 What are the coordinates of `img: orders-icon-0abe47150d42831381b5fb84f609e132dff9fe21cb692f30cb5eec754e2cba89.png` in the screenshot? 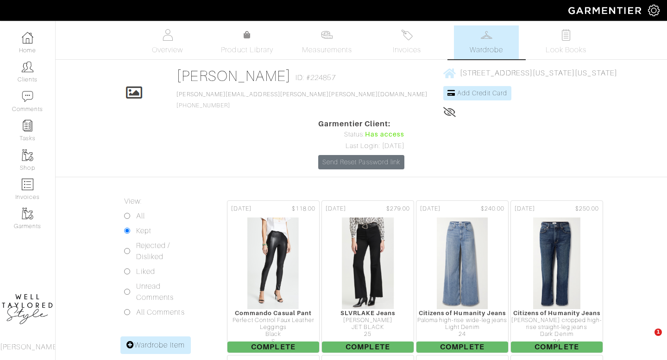 It's located at (27, 184).